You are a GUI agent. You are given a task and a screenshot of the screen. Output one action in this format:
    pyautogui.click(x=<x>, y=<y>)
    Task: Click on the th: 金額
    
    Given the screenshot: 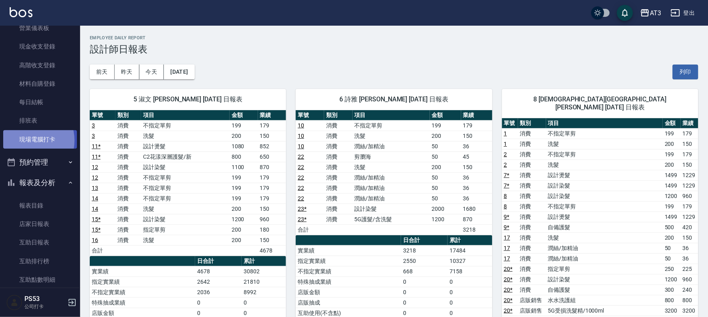 What is the action you would take?
    pyautogui.click(x=445, y=115)
    